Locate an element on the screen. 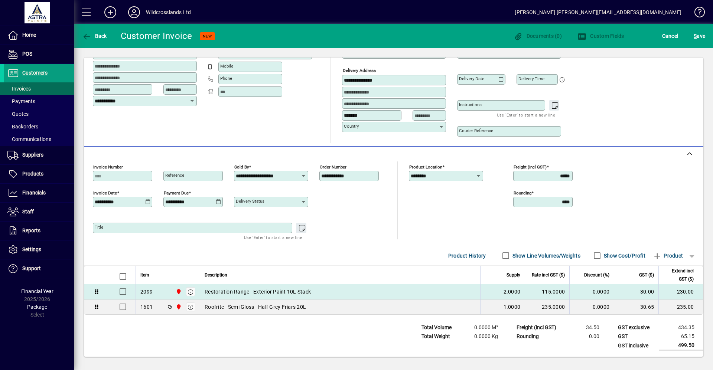  mat-label: Sold by is located at coordinates (241, 167).